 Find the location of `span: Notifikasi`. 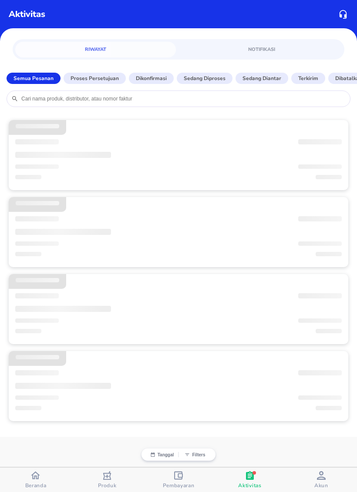

span: Notifikasi is located at coordinates (261, 49).